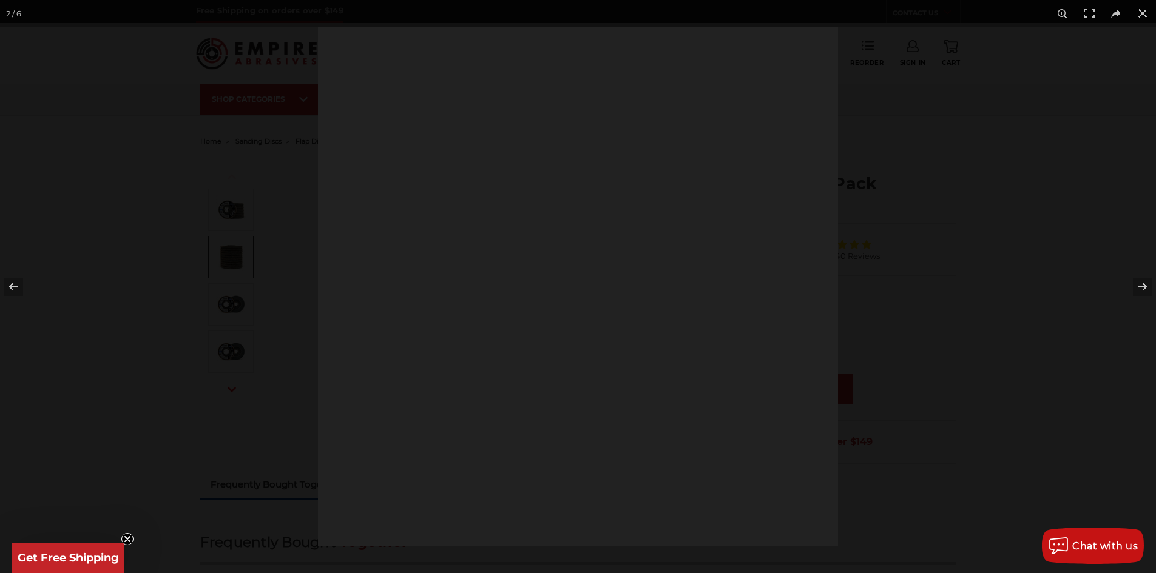  What do you see at coordinates (68, 558) in the screenshot?
I see `div: Get Free ShippingClose teaser` at bounding box center [68, 558].